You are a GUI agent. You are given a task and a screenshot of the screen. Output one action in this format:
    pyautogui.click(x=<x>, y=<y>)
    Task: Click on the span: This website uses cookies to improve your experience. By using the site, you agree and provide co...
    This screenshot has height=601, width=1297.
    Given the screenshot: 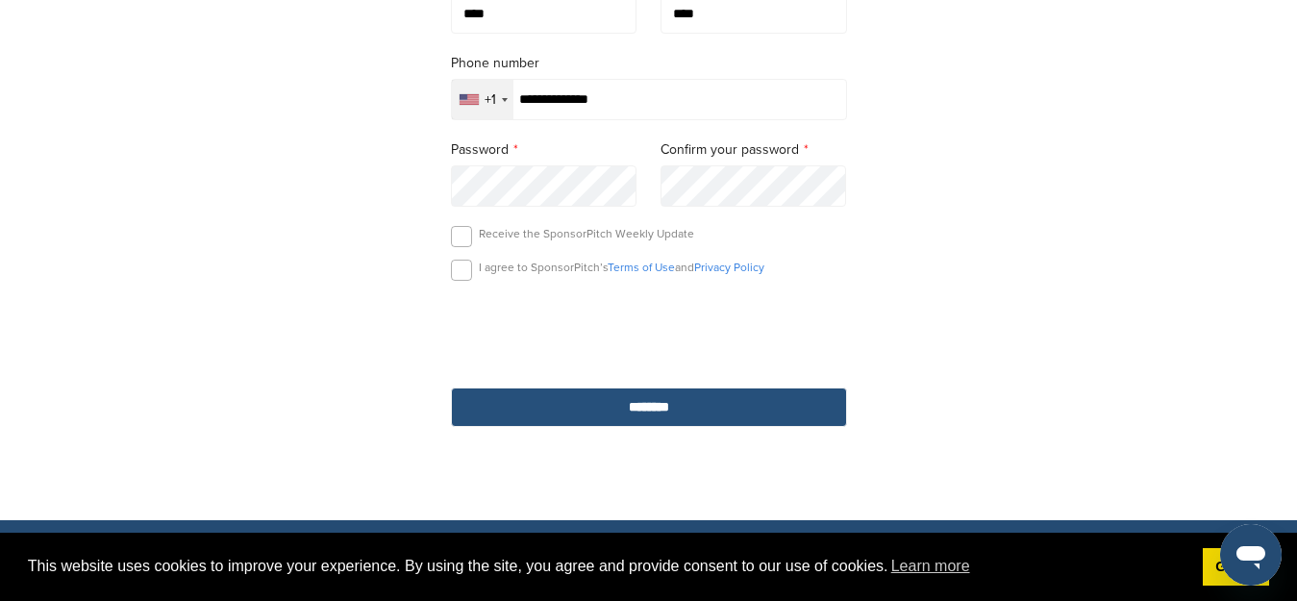 What is the action you would take?
    pyautogui.click(x=608, y=566)
    